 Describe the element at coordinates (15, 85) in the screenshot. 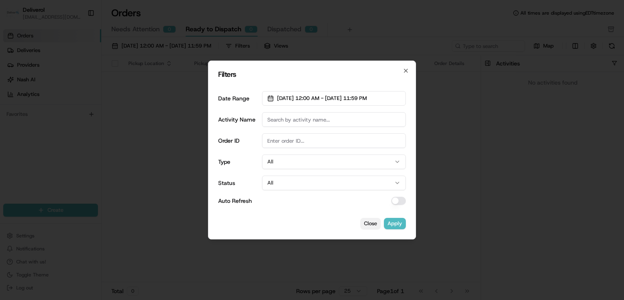

I see `img: 1736555255976-a54dd68f-1ca7-489b-9aae-adbdc363a1c4` at that location.